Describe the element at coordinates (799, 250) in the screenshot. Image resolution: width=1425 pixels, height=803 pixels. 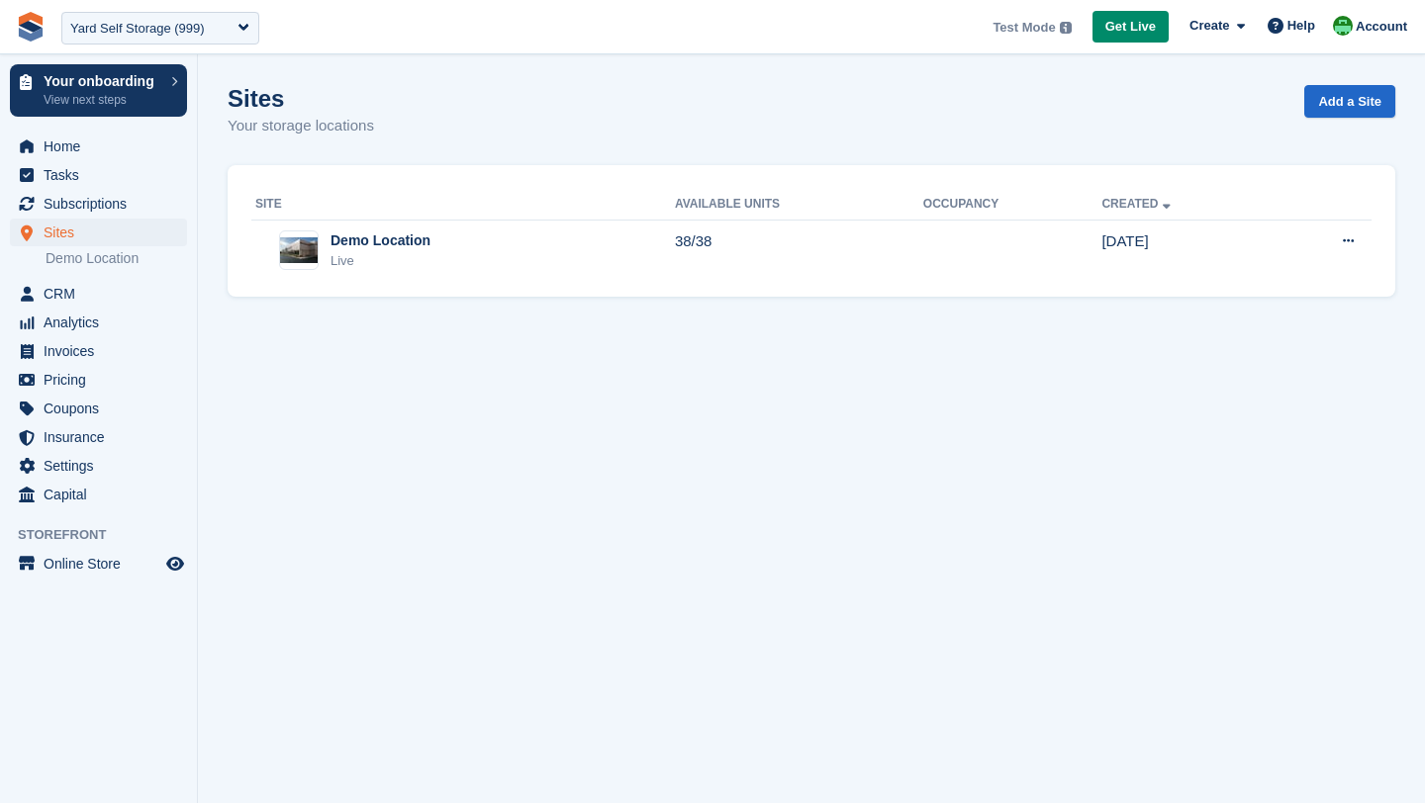
I see `td: 38/38` at that location.